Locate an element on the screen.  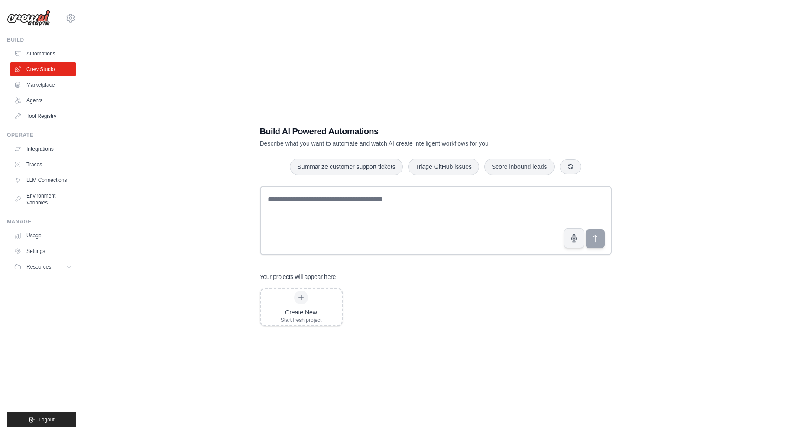
img: Logo is located at coordinates (29, 18).